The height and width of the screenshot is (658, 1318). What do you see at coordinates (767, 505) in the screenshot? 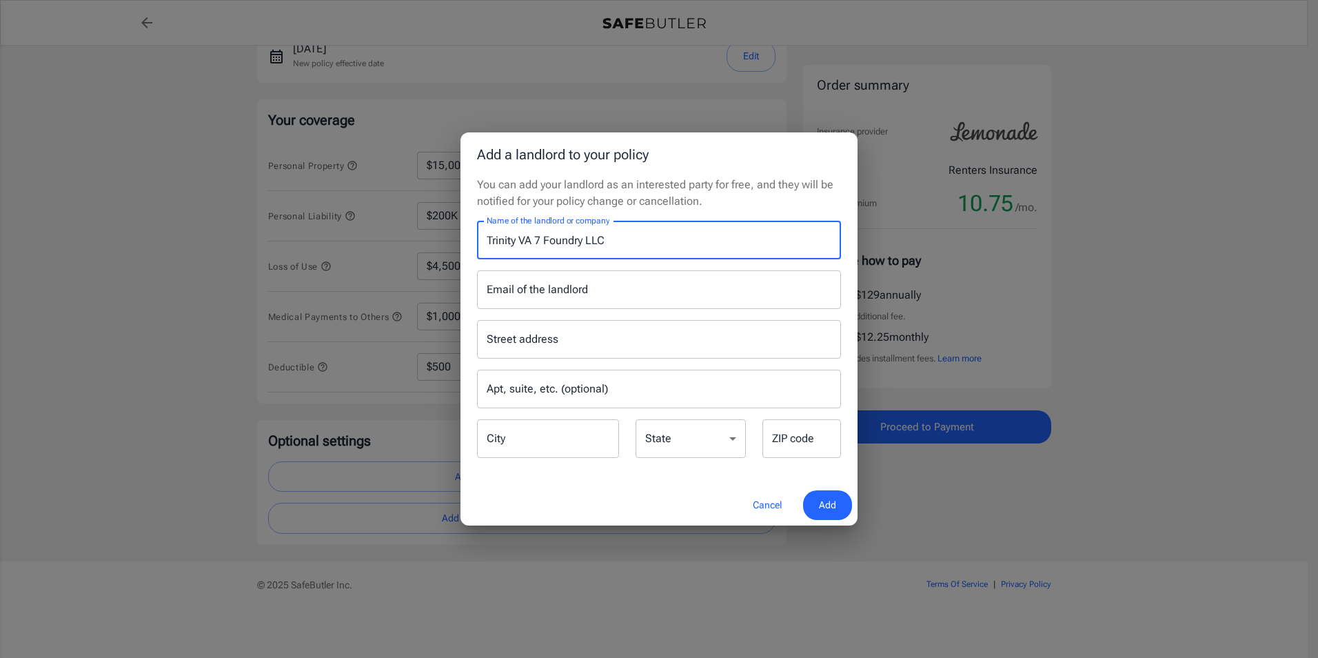
I see `button: Cancel` at bounding box center [767, 505].